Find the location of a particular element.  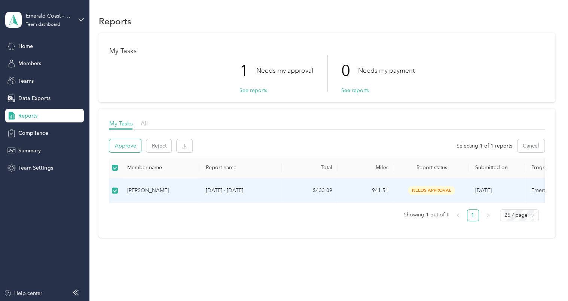

span: Teams is located at coordinates (26, 81).